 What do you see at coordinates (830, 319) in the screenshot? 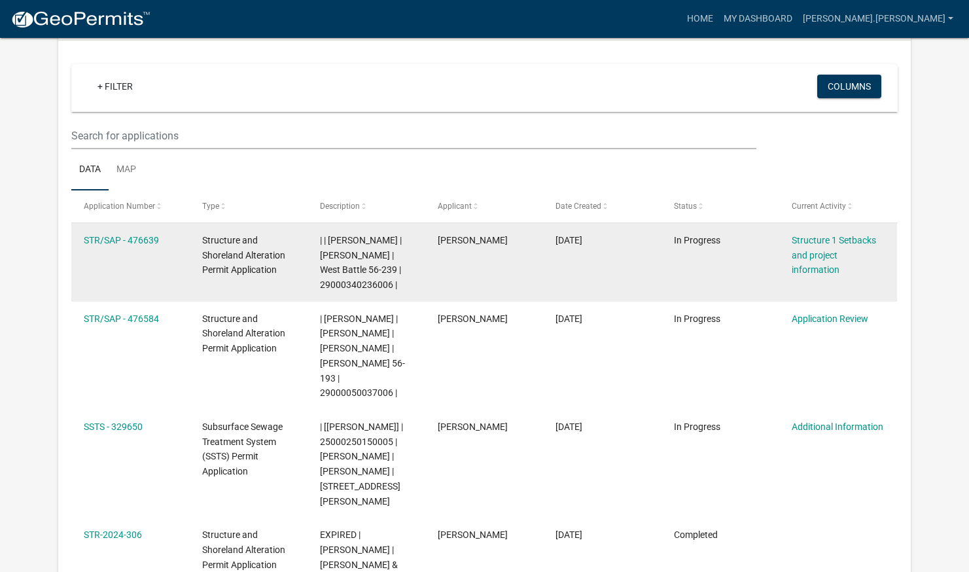
I see `a: Application Review` at bounding box center [830, 319].